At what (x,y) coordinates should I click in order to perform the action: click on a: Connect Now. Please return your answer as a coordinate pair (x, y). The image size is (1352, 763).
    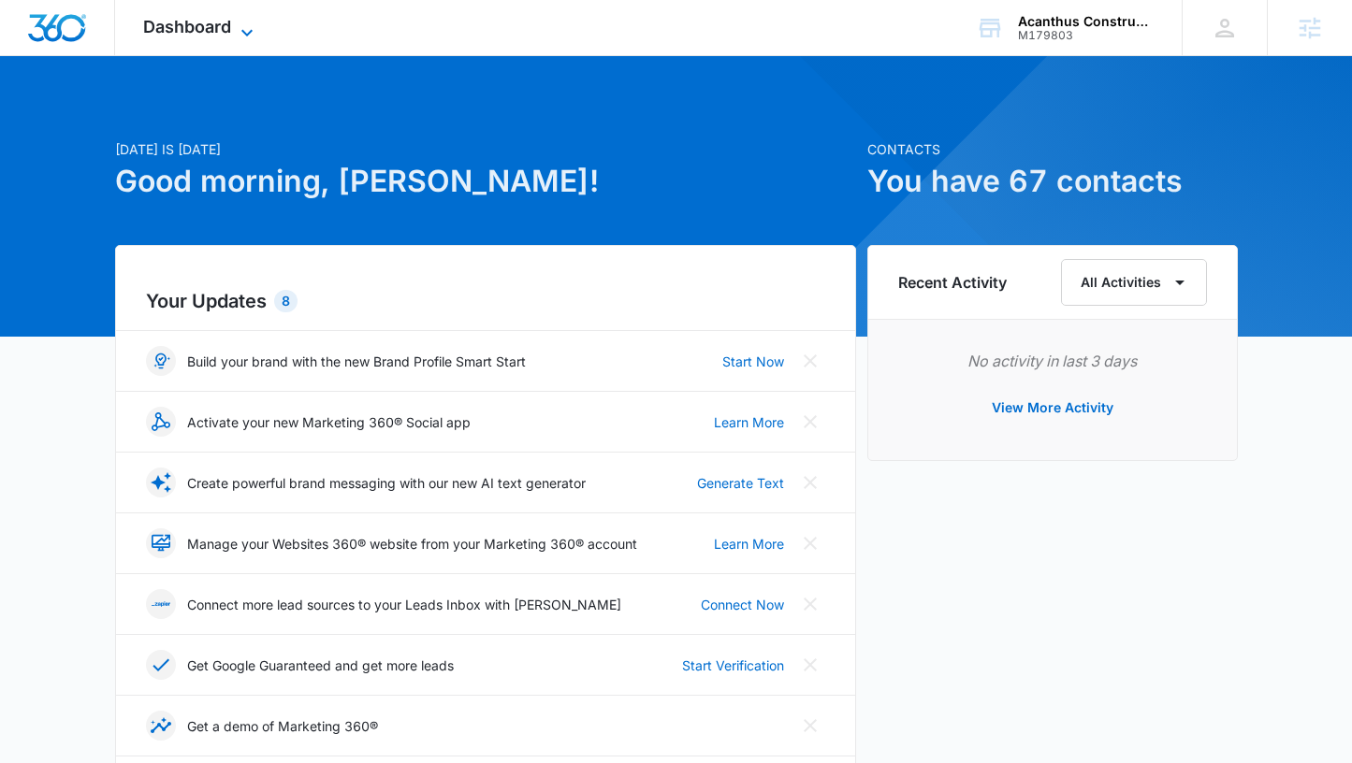
    Looking at the image, I should click on (742, 604).